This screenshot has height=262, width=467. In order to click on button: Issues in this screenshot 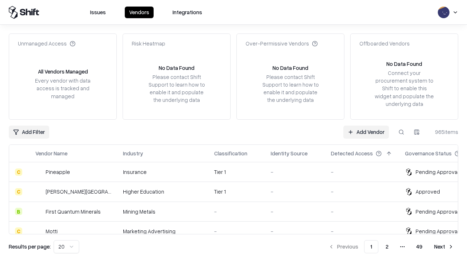, I will do `click(98, 12)`.